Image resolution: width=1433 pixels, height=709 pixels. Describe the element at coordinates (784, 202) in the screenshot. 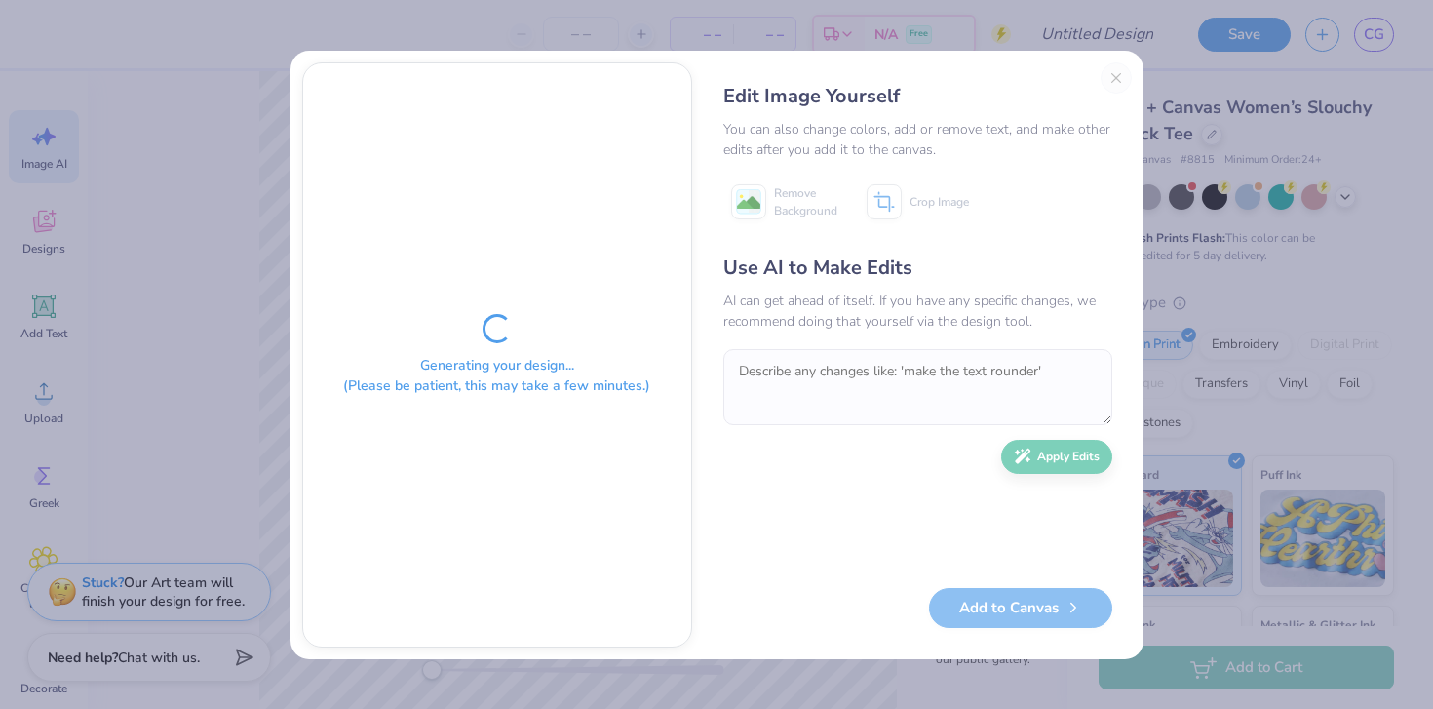

I see `button: Remove Background` at that location.